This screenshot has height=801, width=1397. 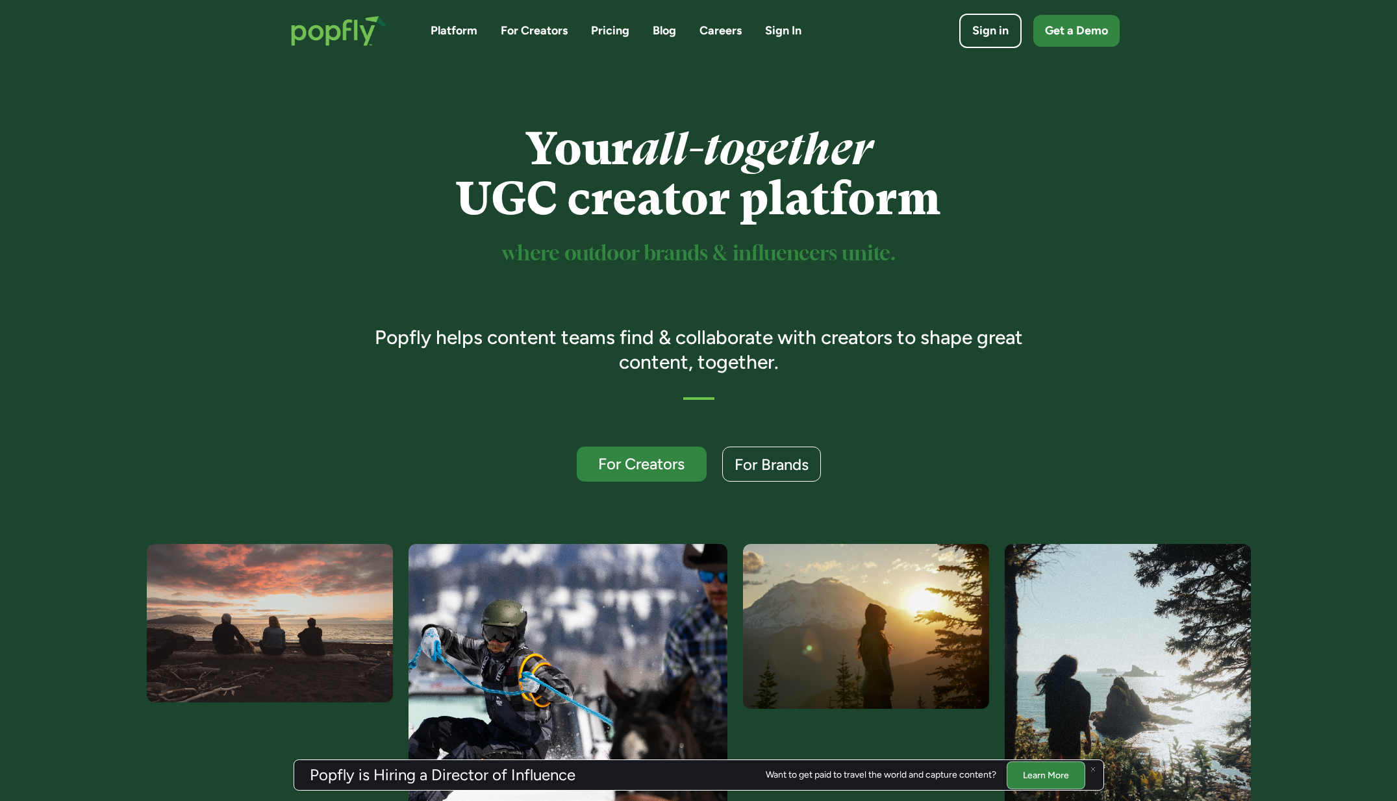 I want to click on a: Pricing, so click(x=610, y=31).